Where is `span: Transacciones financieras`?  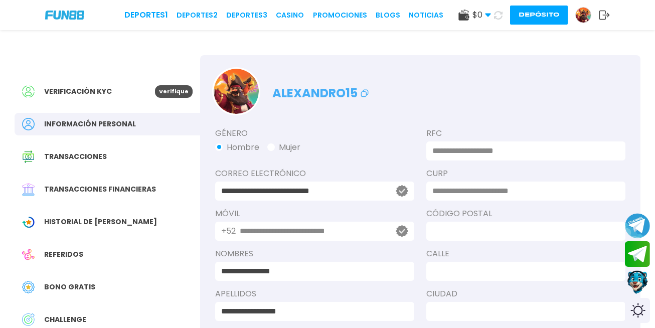
span: Transacciones financieras is located at coordinates (100, 189).